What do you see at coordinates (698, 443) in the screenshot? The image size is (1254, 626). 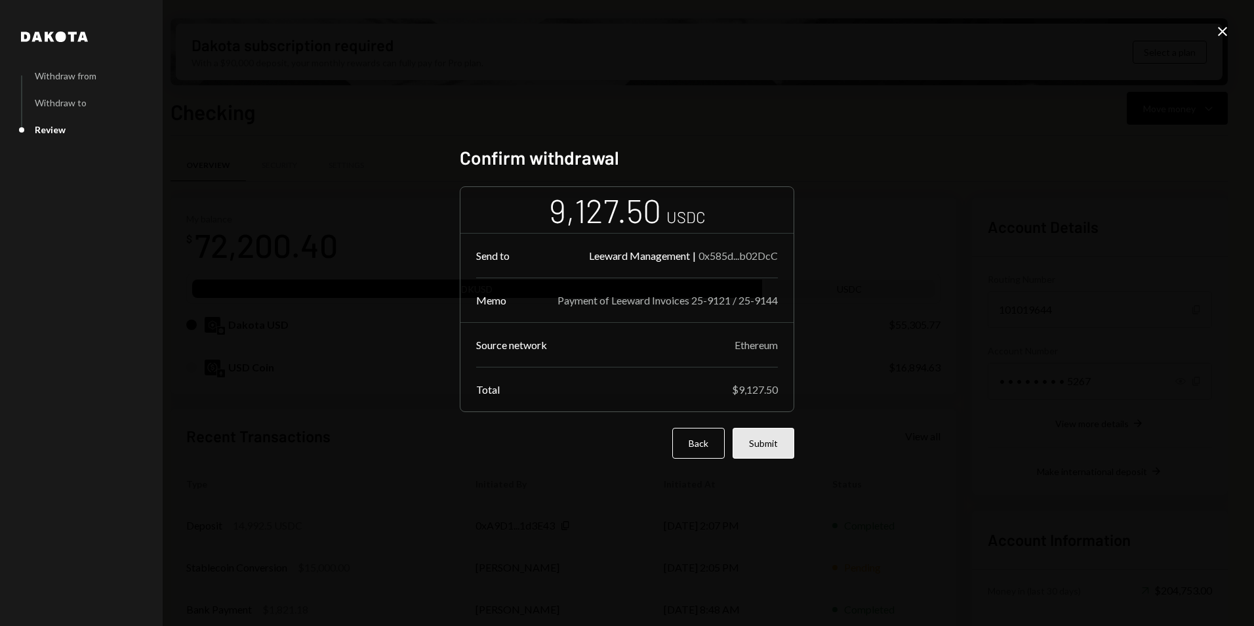 I see `button: Back` at bounding box center [698, 443].